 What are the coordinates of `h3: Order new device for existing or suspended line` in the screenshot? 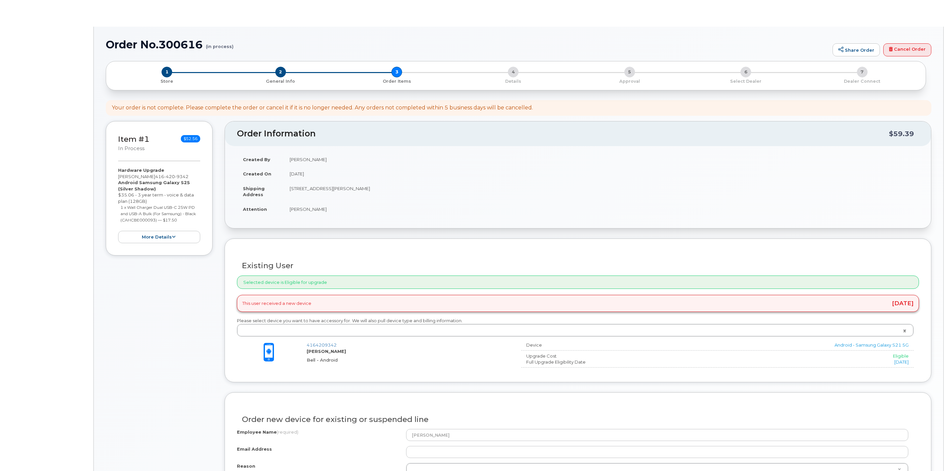 It's located at (578, 420).